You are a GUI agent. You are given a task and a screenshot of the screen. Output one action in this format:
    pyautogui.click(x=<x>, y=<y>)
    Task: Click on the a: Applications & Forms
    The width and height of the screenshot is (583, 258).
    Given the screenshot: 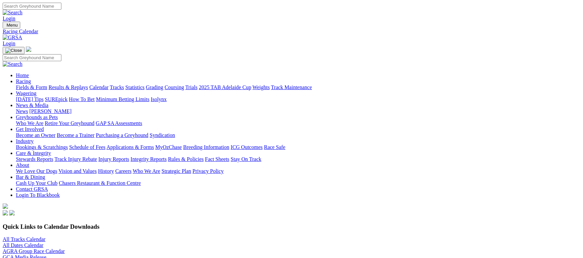 What is the action you would take?
    pyautogui.click(x=130, y=147)
    